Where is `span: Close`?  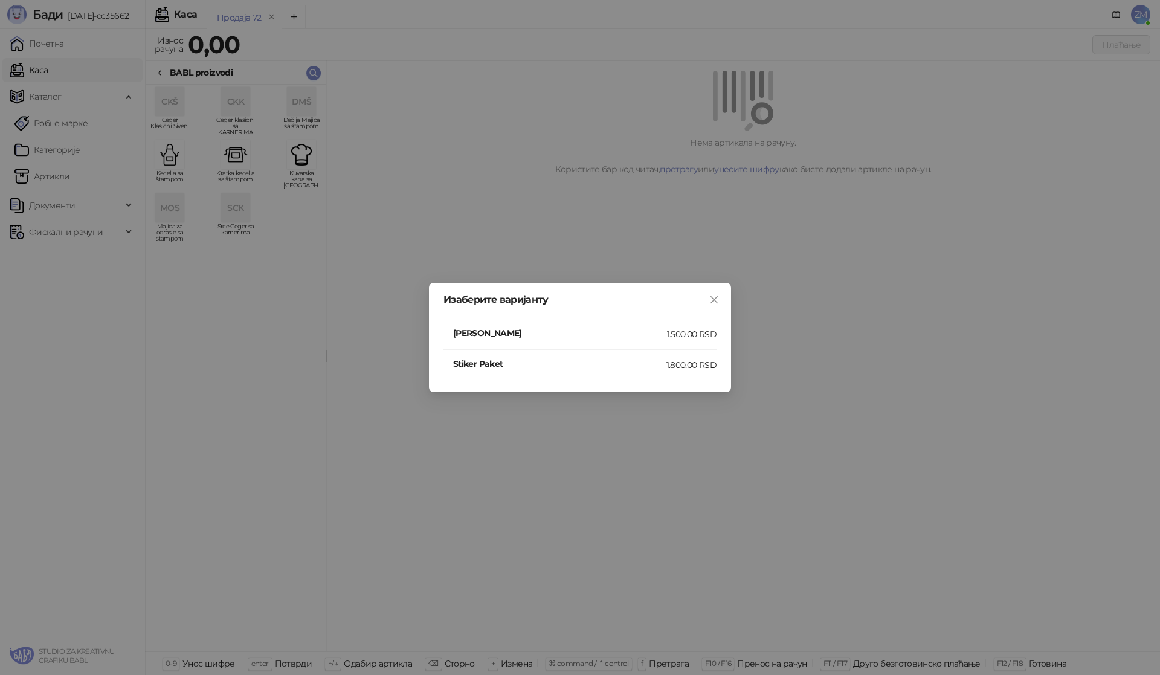
span: Close is located at coordinates (714, 300).